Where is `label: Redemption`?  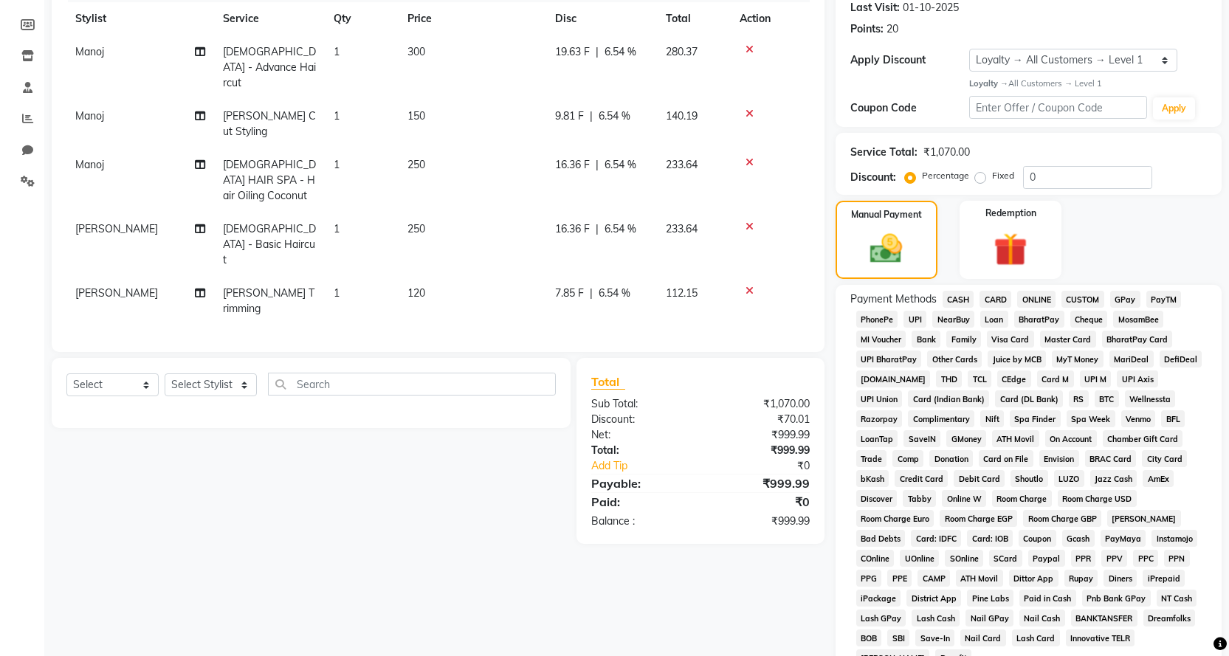 label: Redemption is located at coordinates (1010, 213).